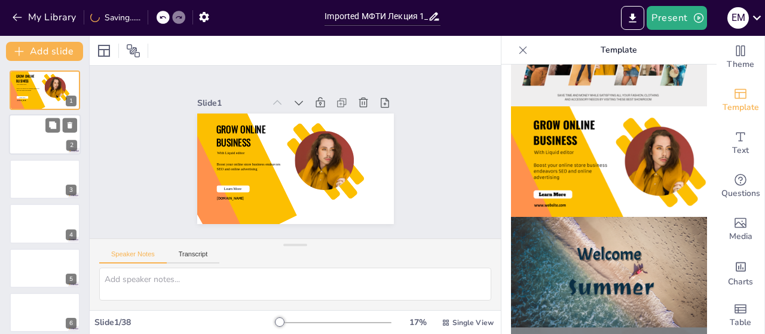 The image size is (765, 334). I want to click on button: Speaker Notes, so click(133, 257).